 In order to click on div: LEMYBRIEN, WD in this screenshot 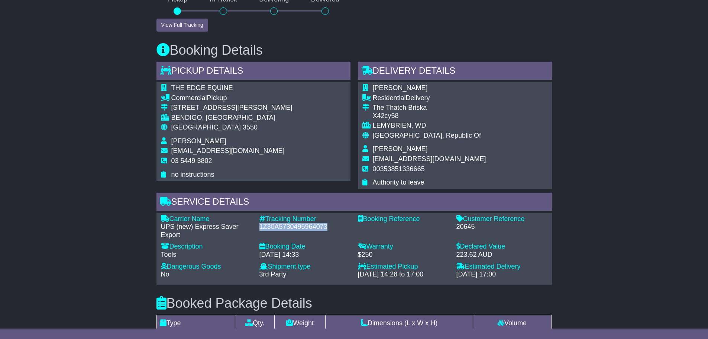, I will do `click(429, 126)`.